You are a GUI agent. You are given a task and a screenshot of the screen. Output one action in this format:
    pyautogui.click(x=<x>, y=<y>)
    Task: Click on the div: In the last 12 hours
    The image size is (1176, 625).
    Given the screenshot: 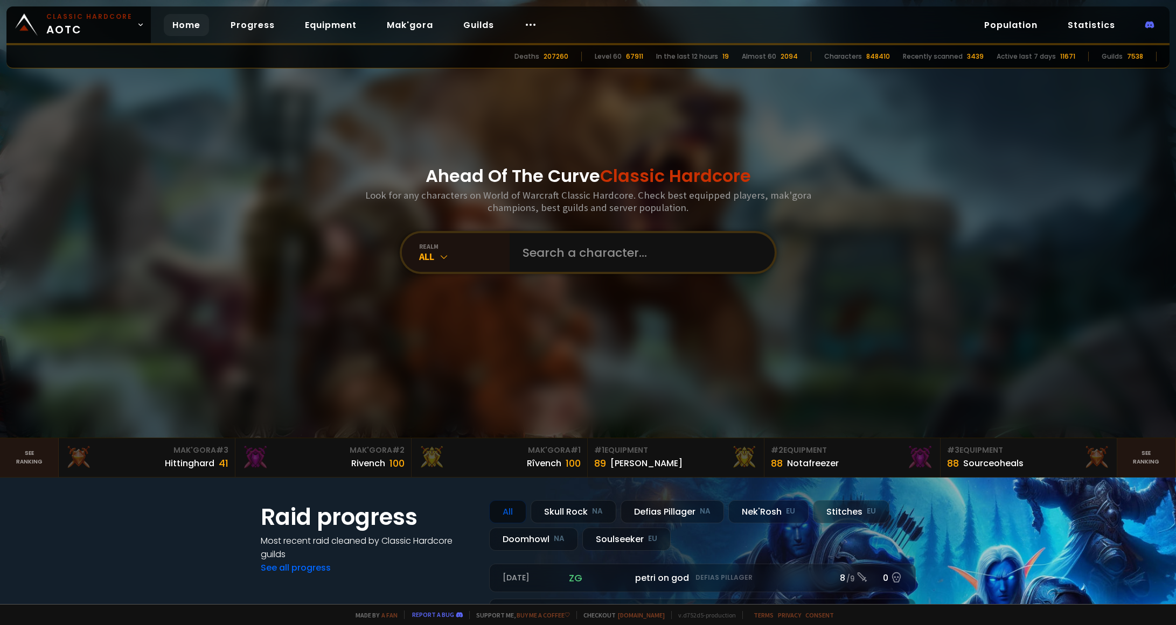 What is the action you would take?
    pyautogui.click(x=687, y=57)
    